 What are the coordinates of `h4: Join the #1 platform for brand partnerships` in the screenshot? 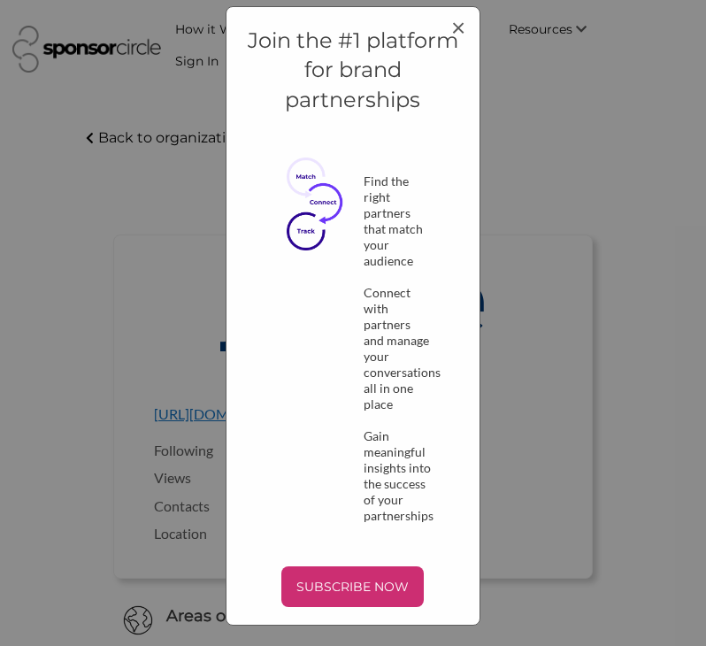 It's located at (353, 70).